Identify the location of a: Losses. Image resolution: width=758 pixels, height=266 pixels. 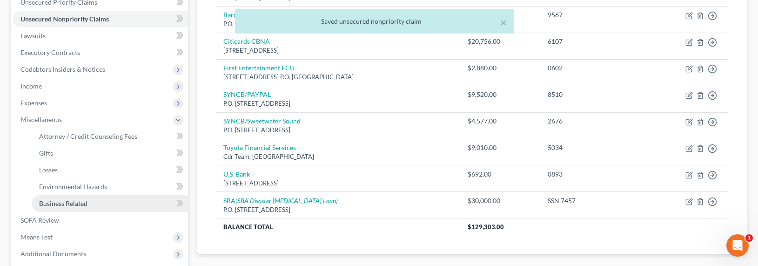
(110, 170).